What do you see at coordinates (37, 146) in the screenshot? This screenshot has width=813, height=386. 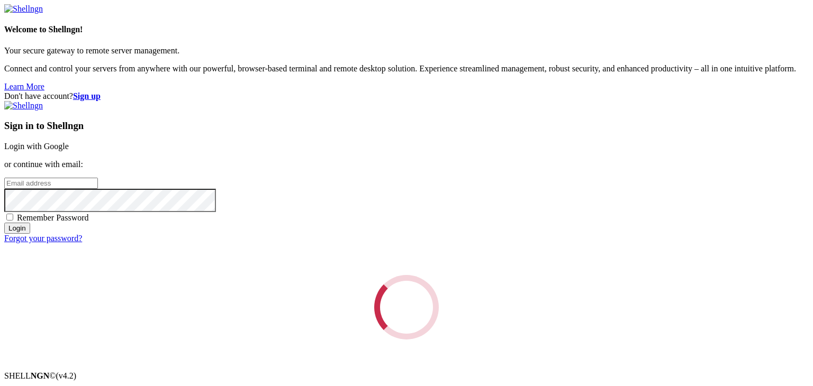 I see `a: Login with Google` at bounding box center [37, 146].